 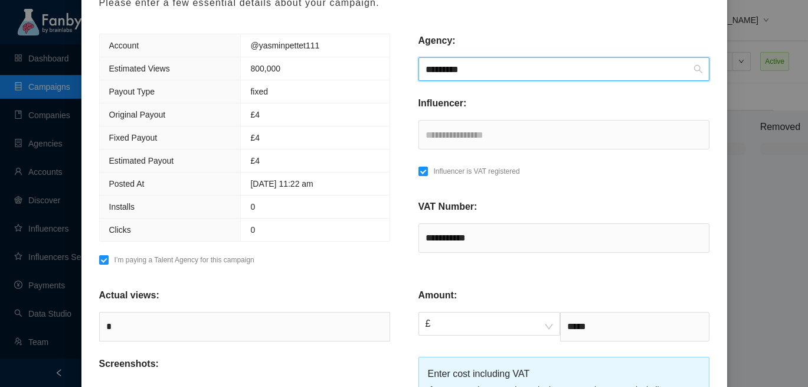 I want to click on p: Screenshots:, so click(x=129, y=364).